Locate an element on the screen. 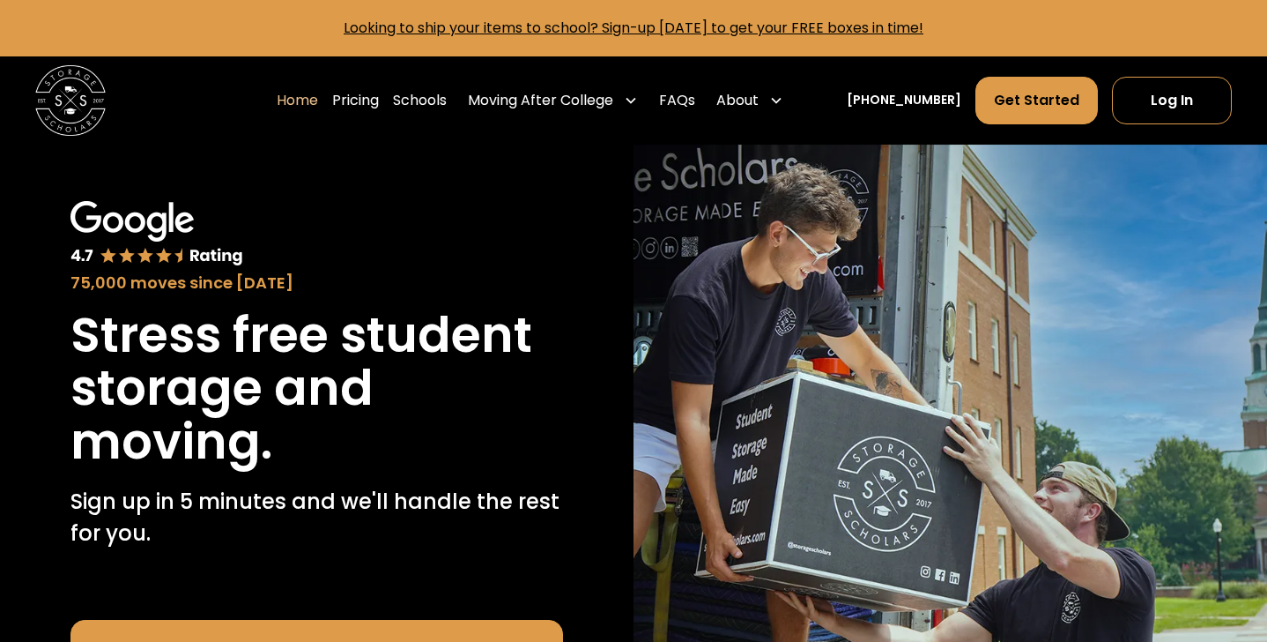 This screenshot has width=1267, height=642. a: Get Started is located at coordinates (1036, 100).